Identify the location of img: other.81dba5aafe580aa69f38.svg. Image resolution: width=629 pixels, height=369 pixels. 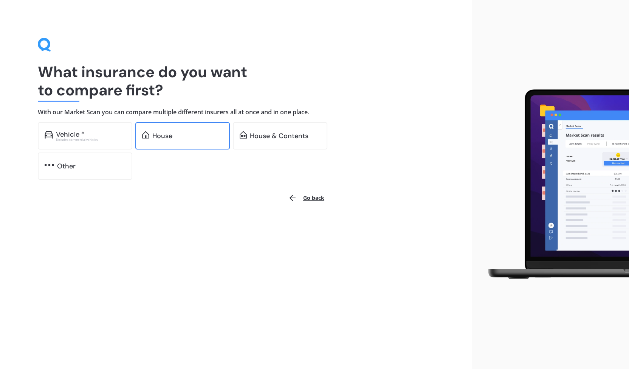
(49, 165).